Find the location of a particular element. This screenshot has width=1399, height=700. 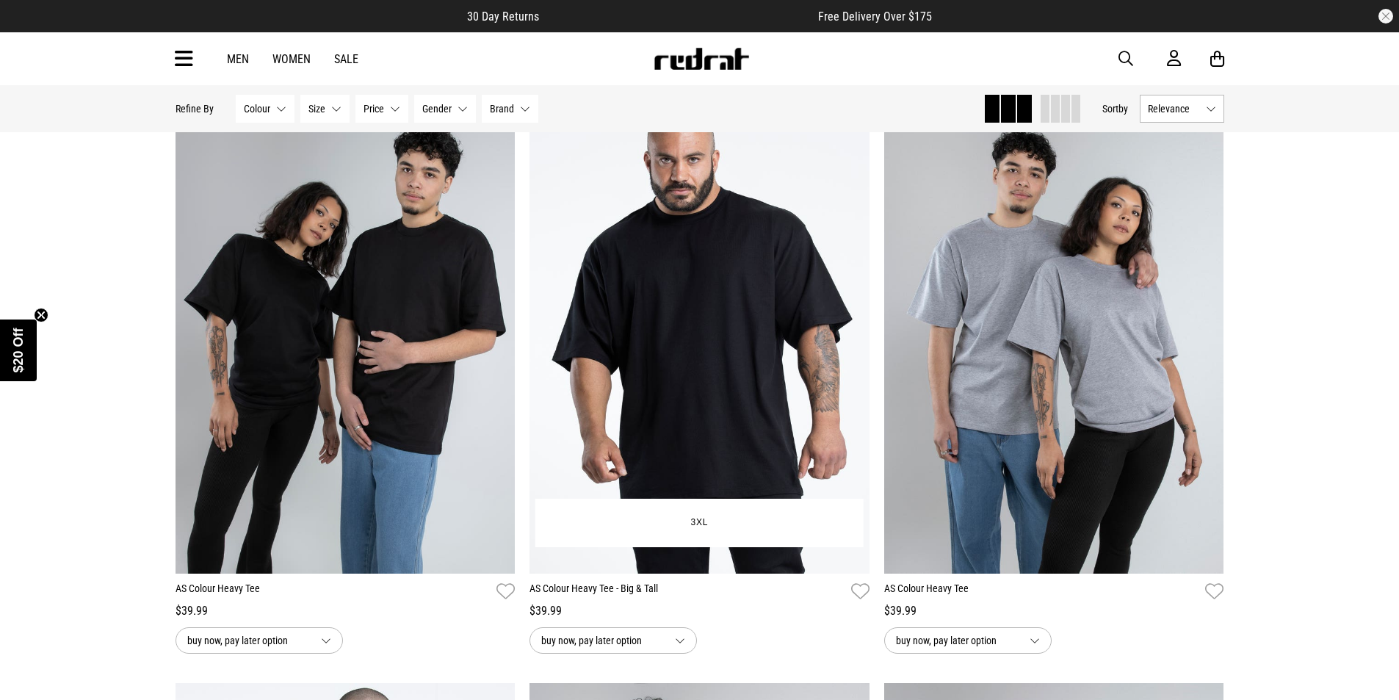

button: Sortby is located at coordinates (1115, 109).